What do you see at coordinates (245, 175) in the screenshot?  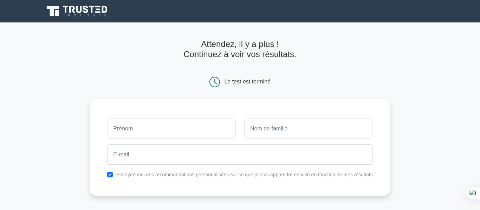 I see `font: Envoyez-moi des recommandations personnalisées sur ce que je dois apprendre ensuite en fonction d...` at bounding box center [245, 175].